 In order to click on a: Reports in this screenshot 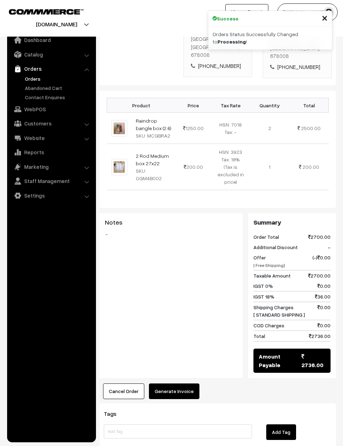, I will do `click(51, 153)`.